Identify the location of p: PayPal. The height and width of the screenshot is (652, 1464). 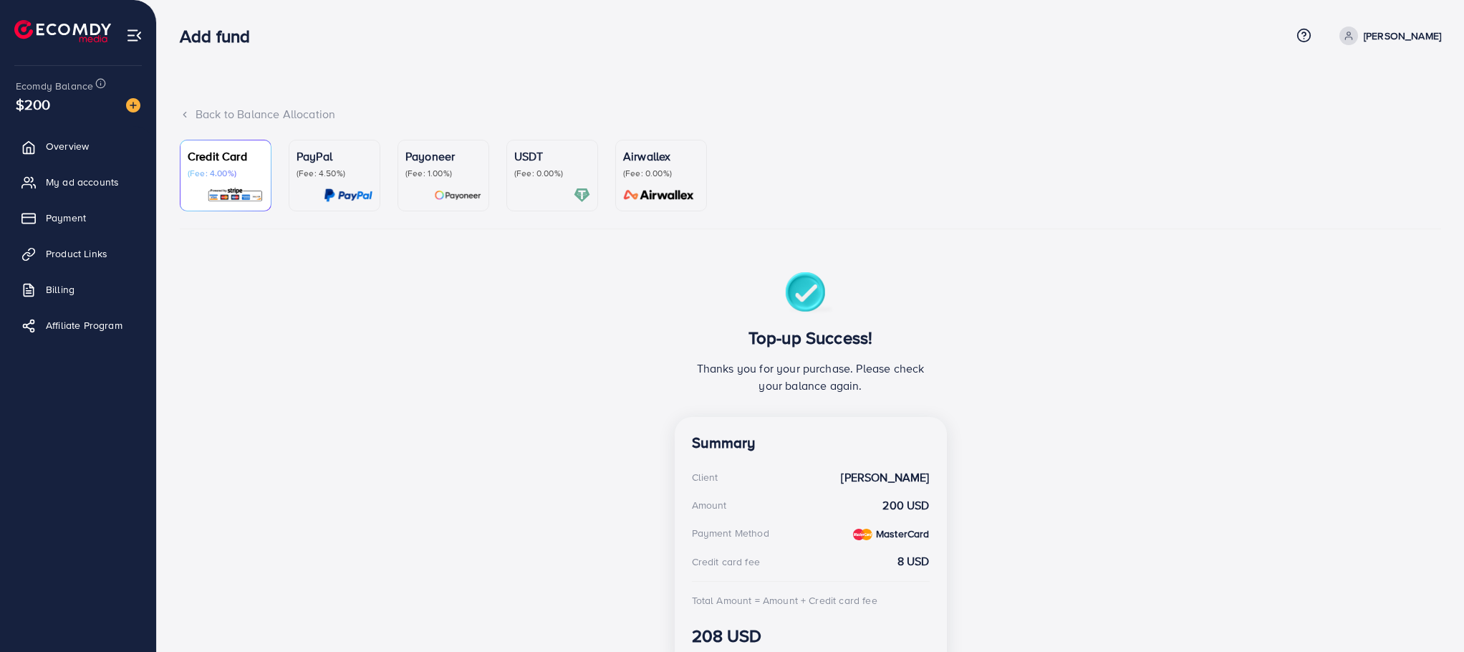
(335, 156).